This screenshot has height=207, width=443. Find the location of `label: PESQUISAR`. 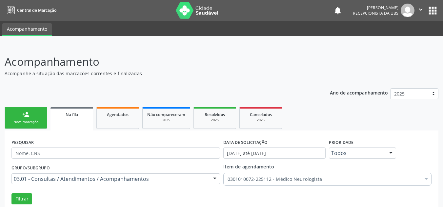

label: PESQUISAR is located at coordinates (23, 142).